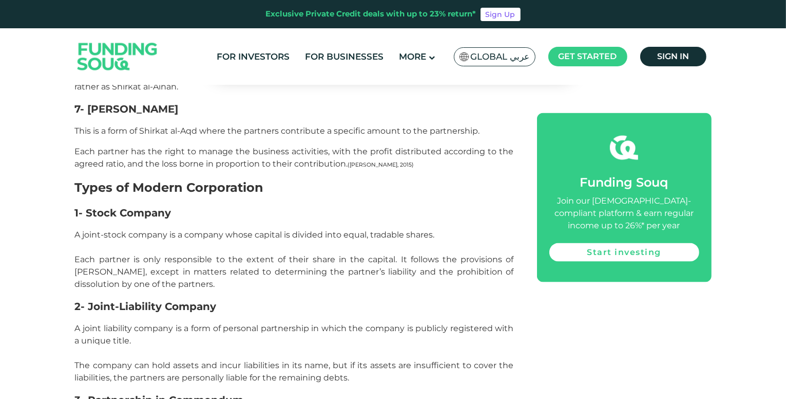  Describe the element at coordinates (294, 158) in the screenshot. I see `p: Each partner has the right to manage the business activities, with the profit distributed accordi...` at that location.